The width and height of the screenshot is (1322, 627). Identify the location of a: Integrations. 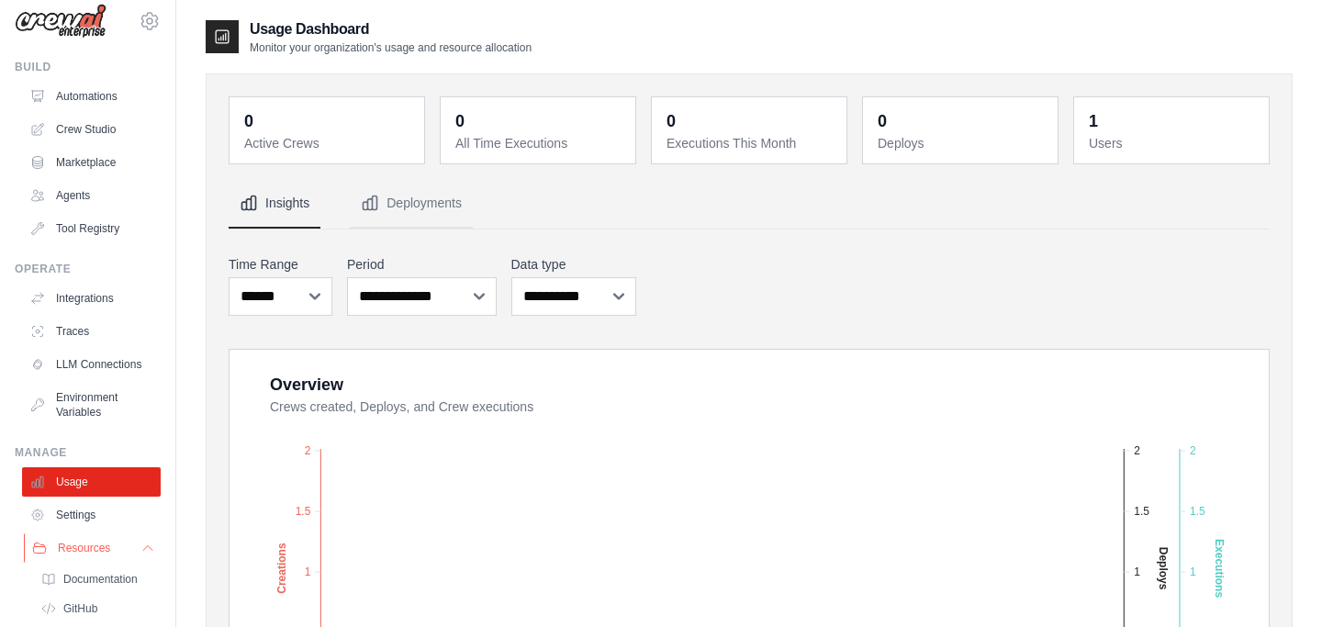
(91, 298).